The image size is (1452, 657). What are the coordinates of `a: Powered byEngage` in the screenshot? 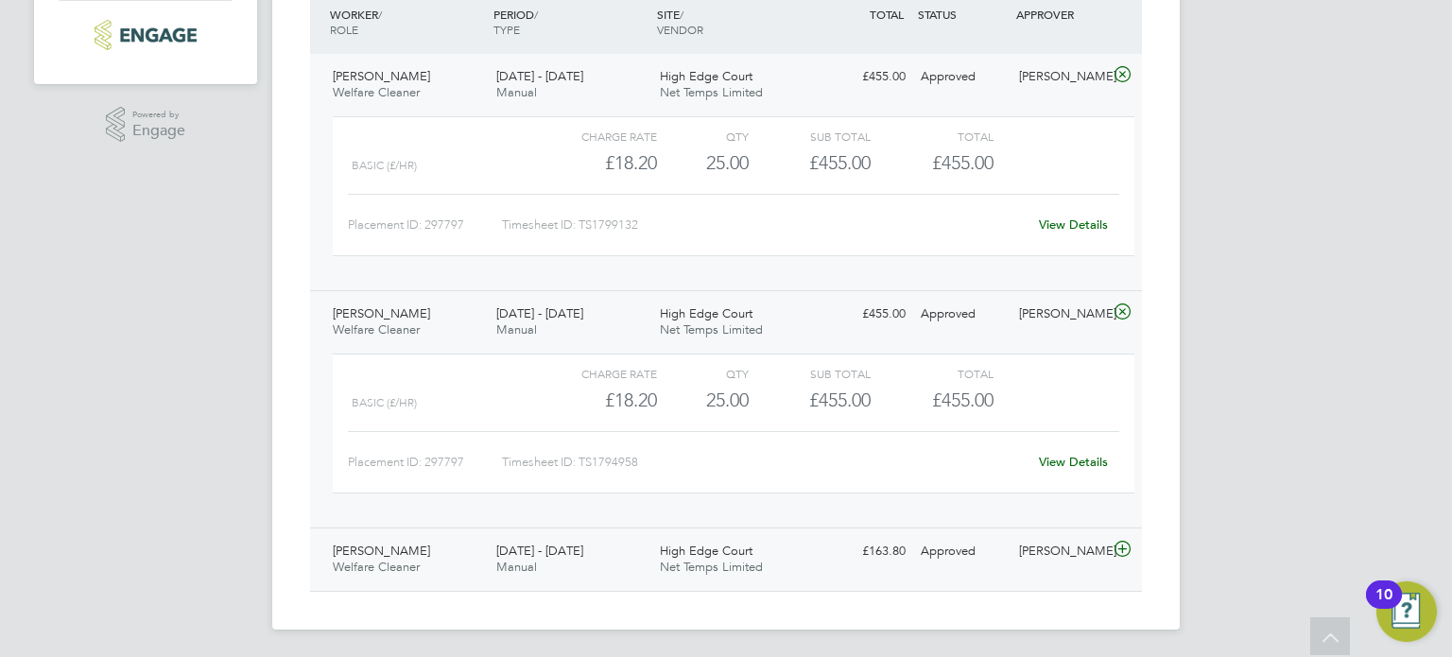 It's located at (146, 125).